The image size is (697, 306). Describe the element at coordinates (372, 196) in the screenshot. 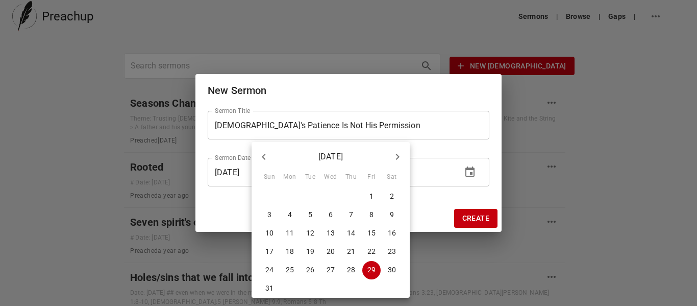

I see `p: 1` at that location.